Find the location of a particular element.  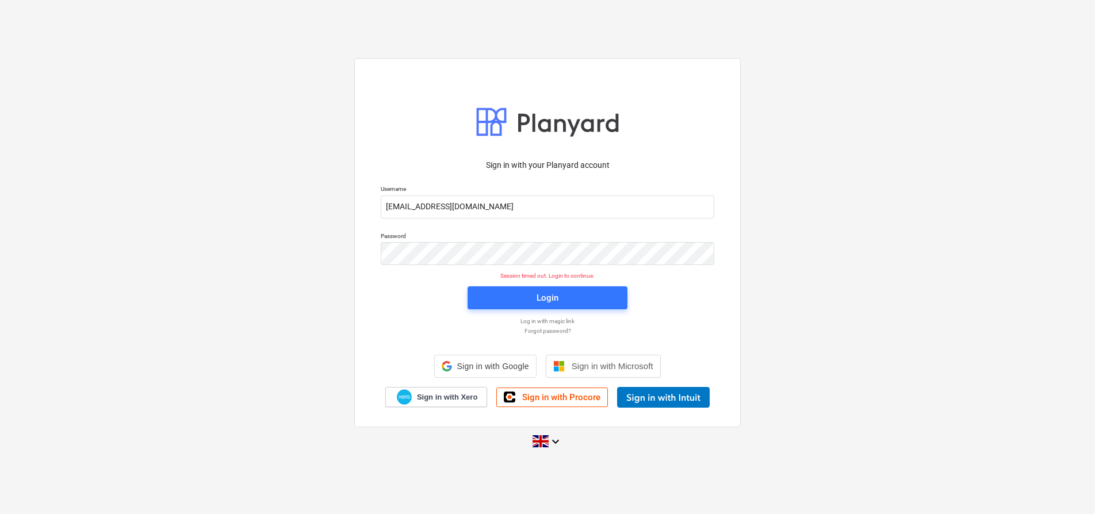

input: Username is located at coordinates (548, 207).